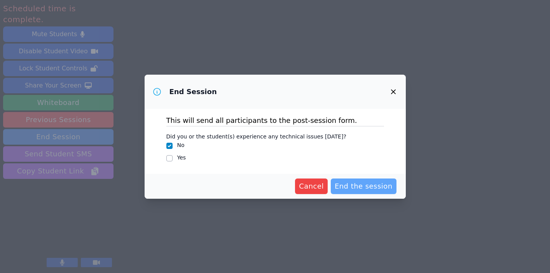 This screenshot has width=550, height=273. I want to click on label: No, so click(181, 145).